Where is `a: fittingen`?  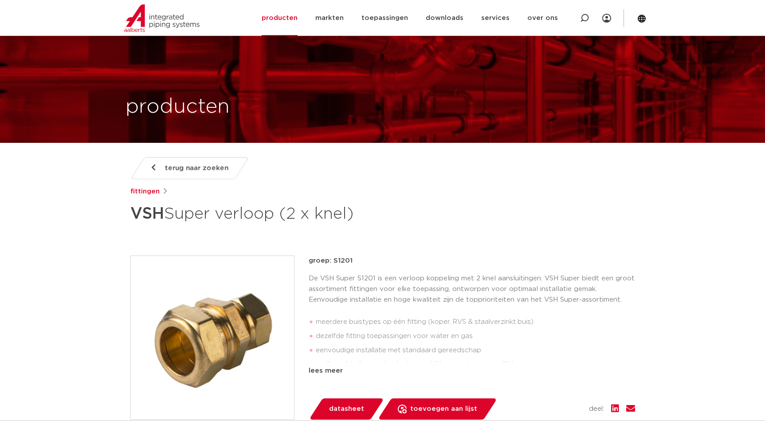 a: fittingen is located at coordinates (145, 192).